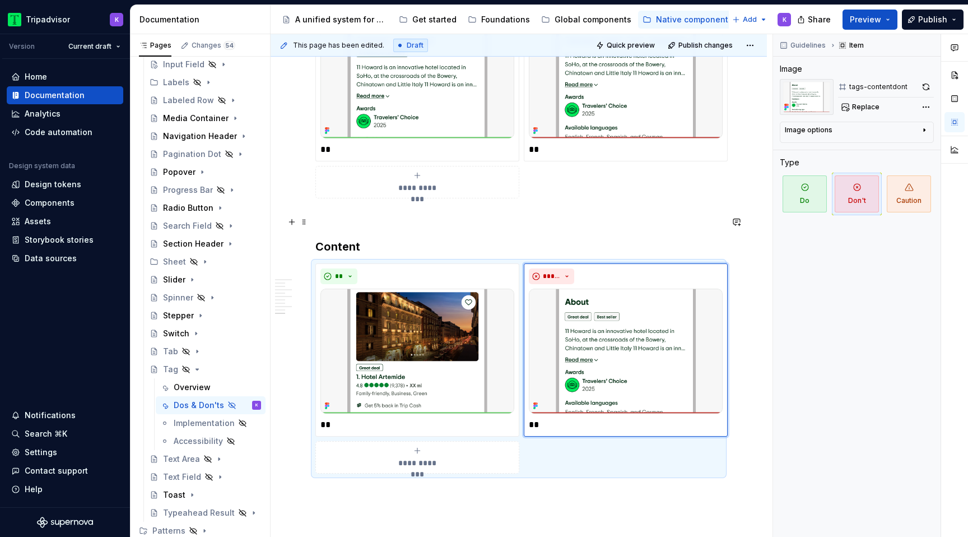  What do you see at coordinates (687, 20) in the screenshot?
I see `a: Native components` at bounding box center [687, 20].